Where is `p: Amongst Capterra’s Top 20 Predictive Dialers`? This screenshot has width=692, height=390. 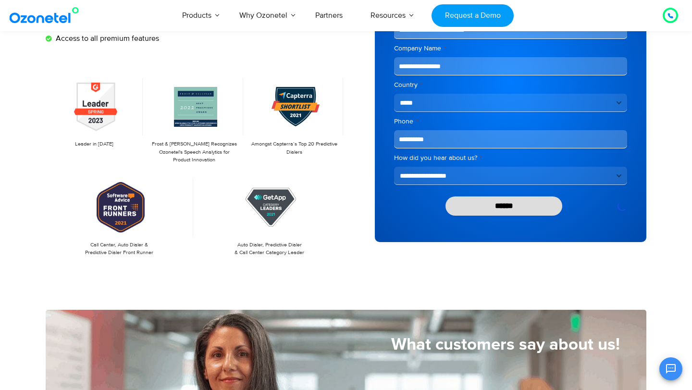 p: Amongst Capterra’s Top 20 Predictive Dialers is located at coordinates (294, 148).